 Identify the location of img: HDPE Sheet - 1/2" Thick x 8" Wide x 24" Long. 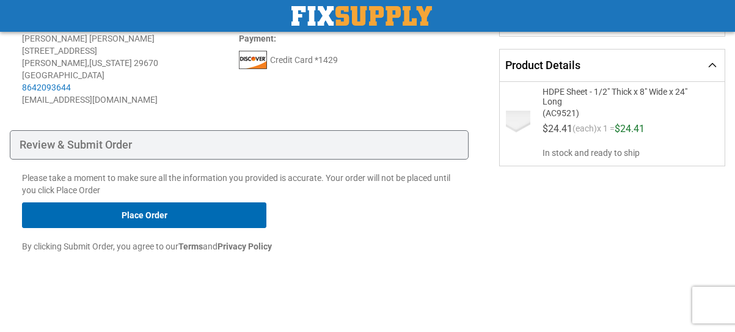
(518, 123).